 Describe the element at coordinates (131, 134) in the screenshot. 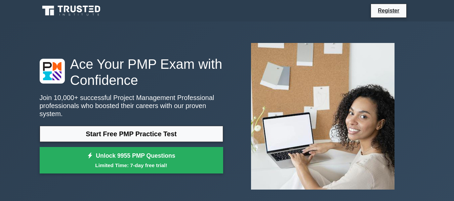

I see `a: Start Free PMP Practice Test` at that location.